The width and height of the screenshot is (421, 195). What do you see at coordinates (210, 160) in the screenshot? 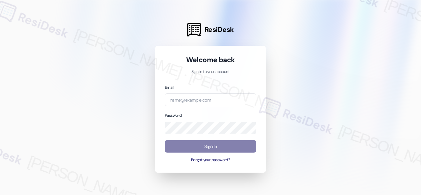
I see `button: Forgot your password?` at bounding box center [210, 160].